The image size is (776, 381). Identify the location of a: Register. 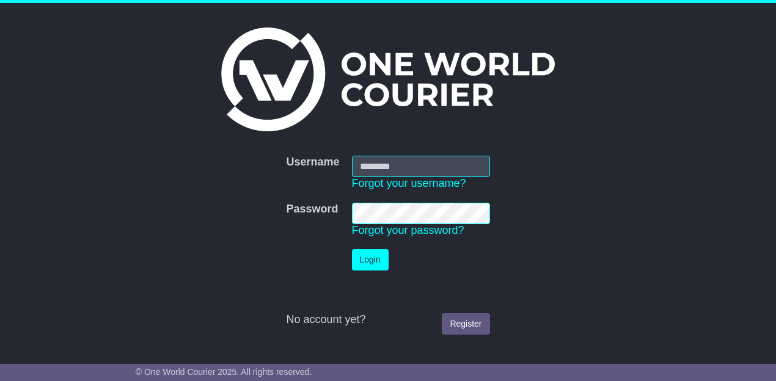
(465, 324).